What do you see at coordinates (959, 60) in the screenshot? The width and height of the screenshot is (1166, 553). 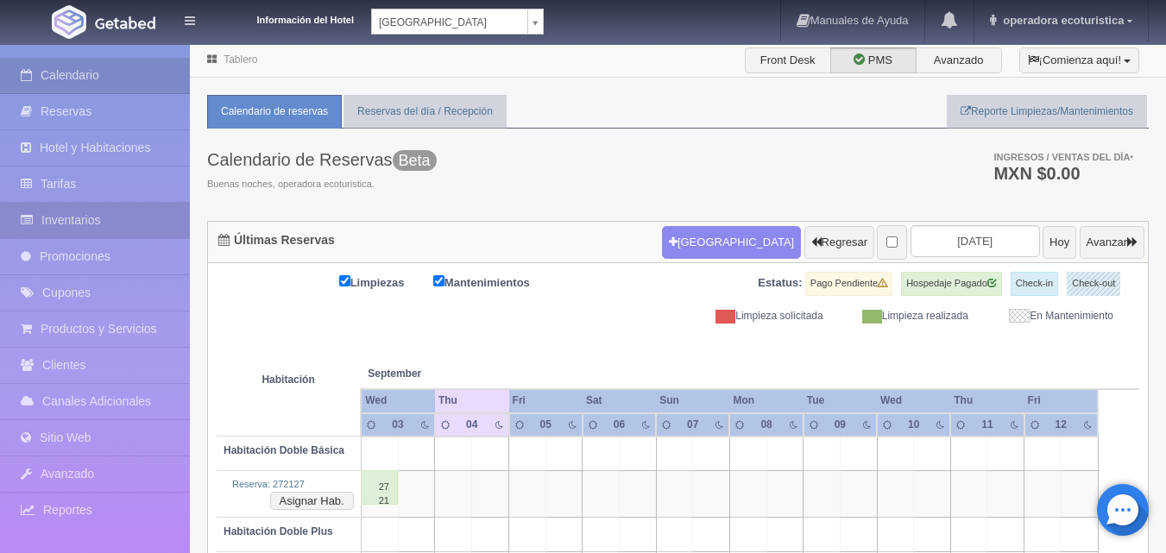 I see `label: Avanzado` at bounding box center [959, 60].